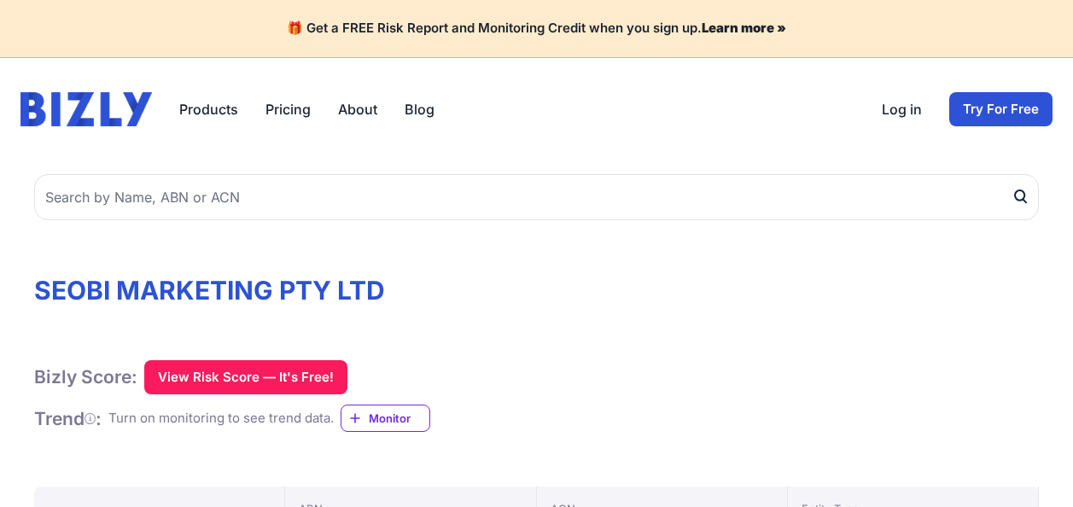  Describe the element at coordinates (288, 109) in the screenshot. I see `a: Pricing` at that location.